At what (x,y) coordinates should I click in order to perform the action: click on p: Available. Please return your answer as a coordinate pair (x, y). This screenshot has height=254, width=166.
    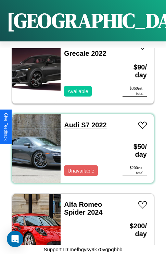
    Looking at the image, I should click on (78, 91).